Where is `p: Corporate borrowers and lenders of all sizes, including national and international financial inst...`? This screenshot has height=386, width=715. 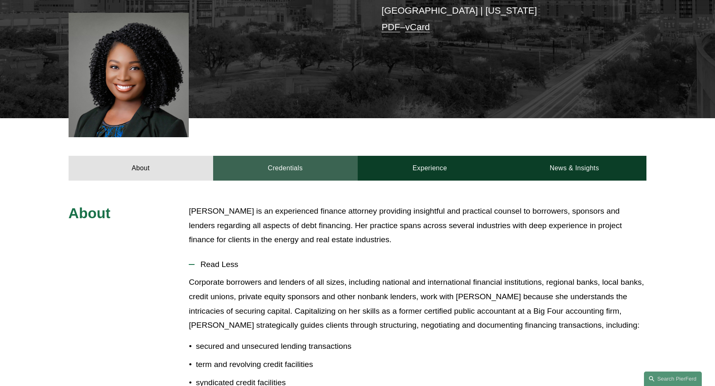
p: Corporate borrowers and lenders of all sizes, including national and international financial inst... is located at coordinates (418, 304).